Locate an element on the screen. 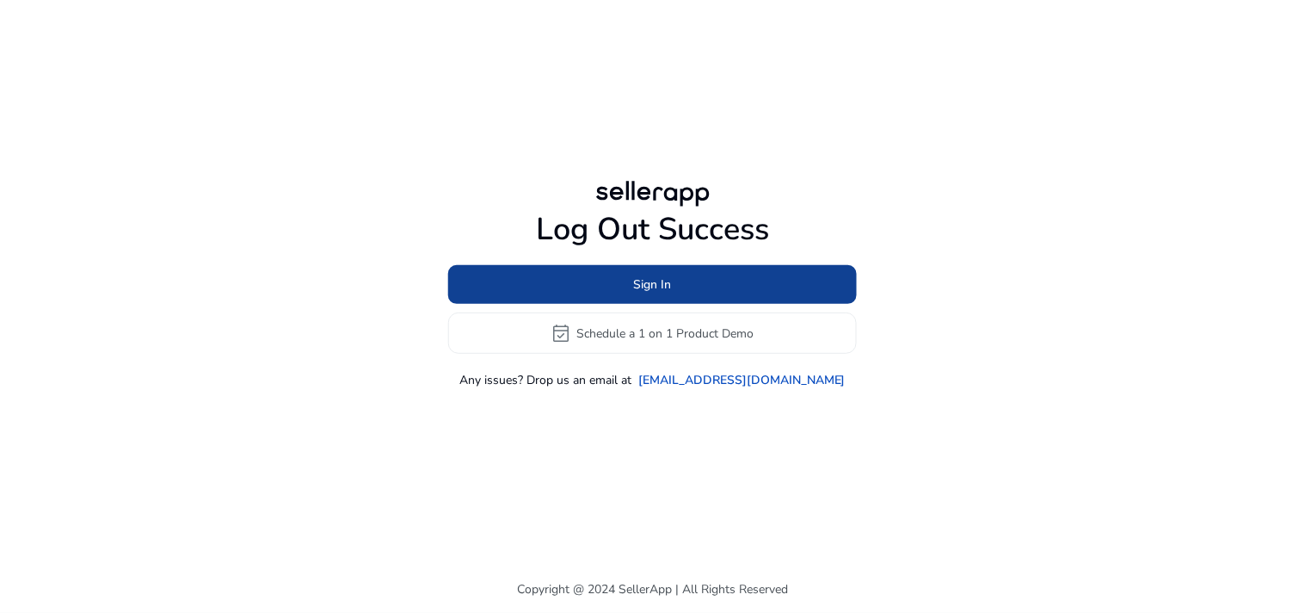 This screenshot has width=1305, height=613. button: event_availableSchedule a 1 on 1 Product Demo is located at coordinates (652, 333).